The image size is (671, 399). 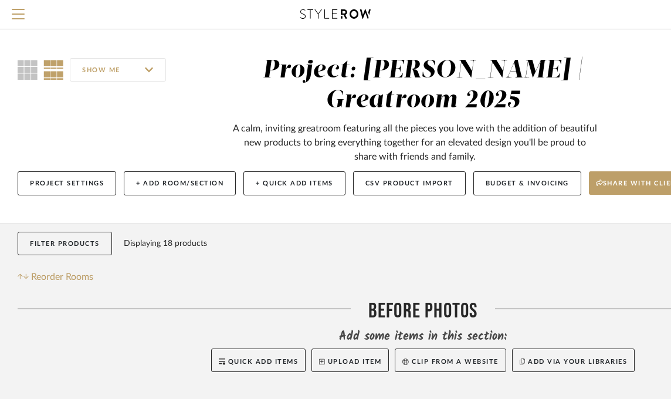 What do you see at coordinates (294, 183) in the screenshot?
I see `button: + Quick Add Items` at bounding box center [294, 183].